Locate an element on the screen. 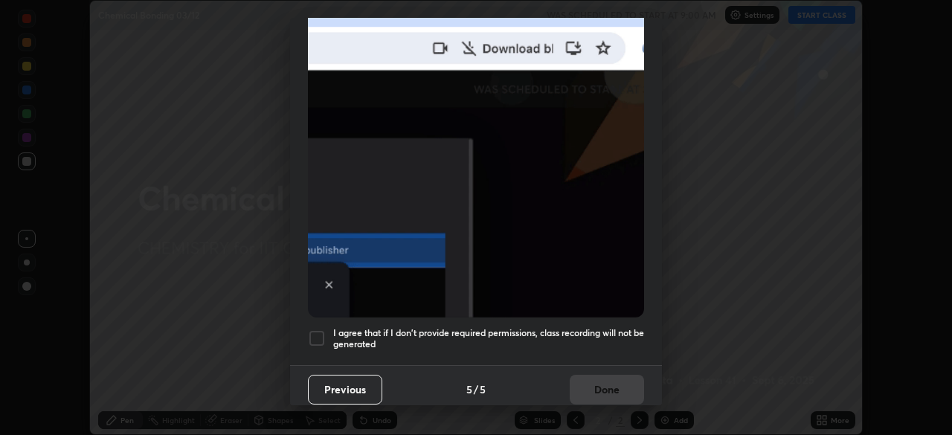 This screenshot has height=435, width=952. button: Previous is located at coordinates (345, 390).